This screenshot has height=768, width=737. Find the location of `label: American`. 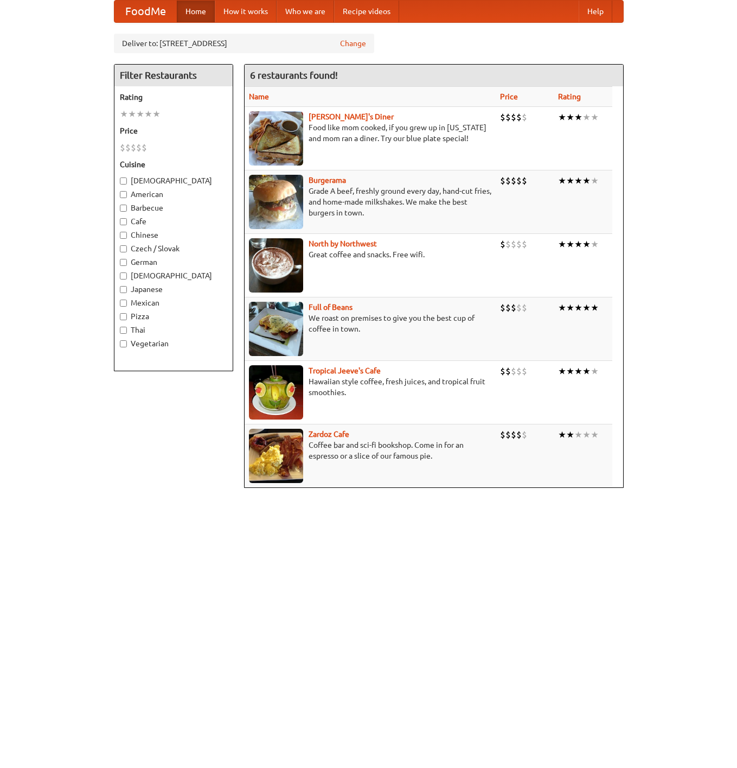

label: American is located at coordinates (174, 194).